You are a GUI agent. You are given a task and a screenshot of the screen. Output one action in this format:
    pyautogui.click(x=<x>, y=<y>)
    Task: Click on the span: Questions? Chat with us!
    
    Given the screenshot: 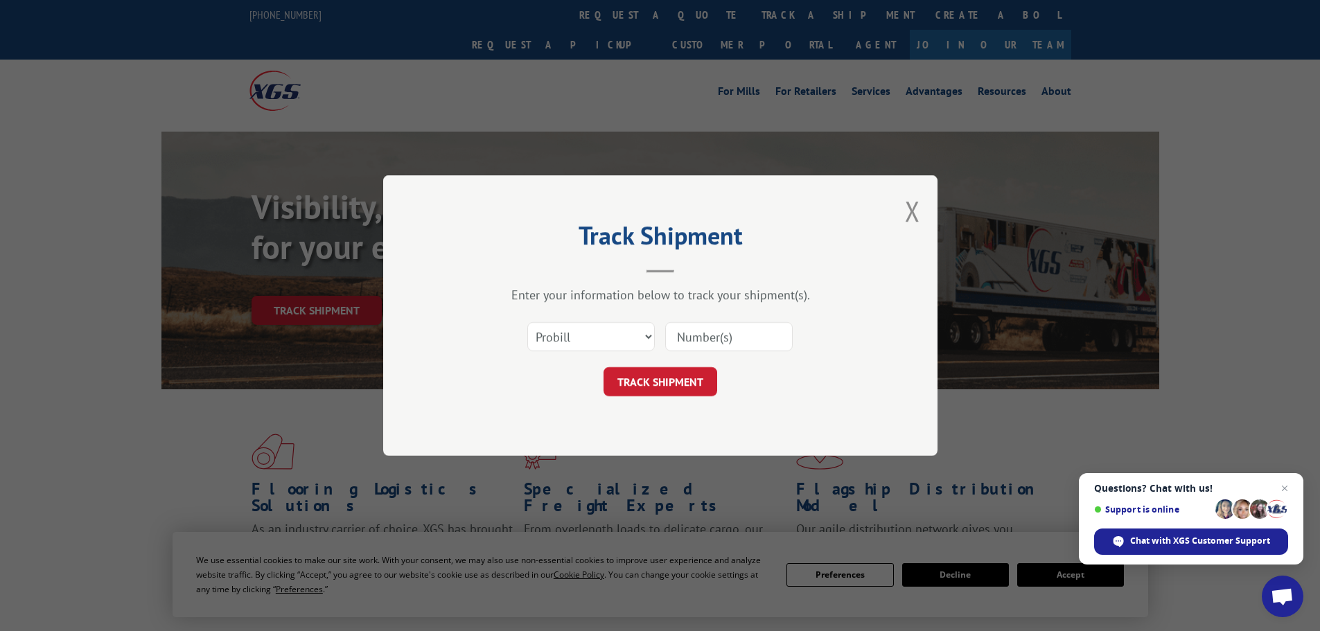 What is the action you would take?
    pyautogui.click(x=1191, y=488)
    